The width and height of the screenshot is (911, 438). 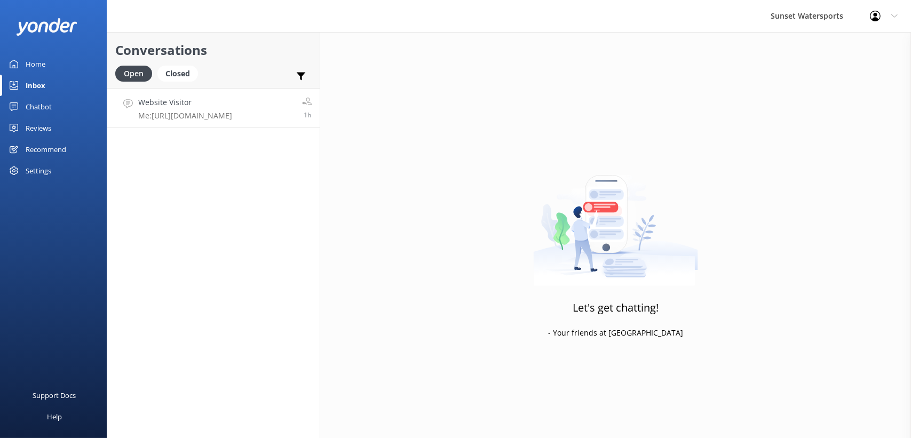 What do you see at coordinates (38, 171) in the screenshot?
I see `div: Settings` at bounding box center [38, 171].